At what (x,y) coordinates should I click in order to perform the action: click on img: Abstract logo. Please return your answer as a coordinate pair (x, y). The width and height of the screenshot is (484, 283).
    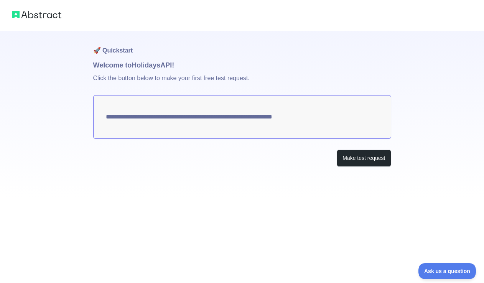
    Looking at the image, I should click on (37, 15).